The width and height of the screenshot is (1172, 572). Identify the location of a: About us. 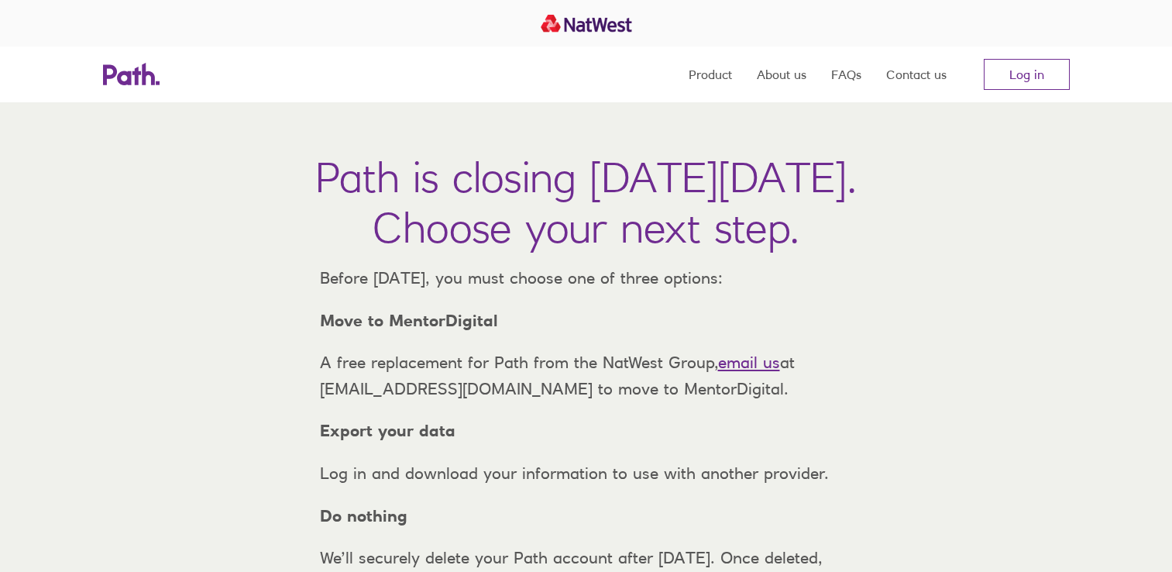
(782, 74).